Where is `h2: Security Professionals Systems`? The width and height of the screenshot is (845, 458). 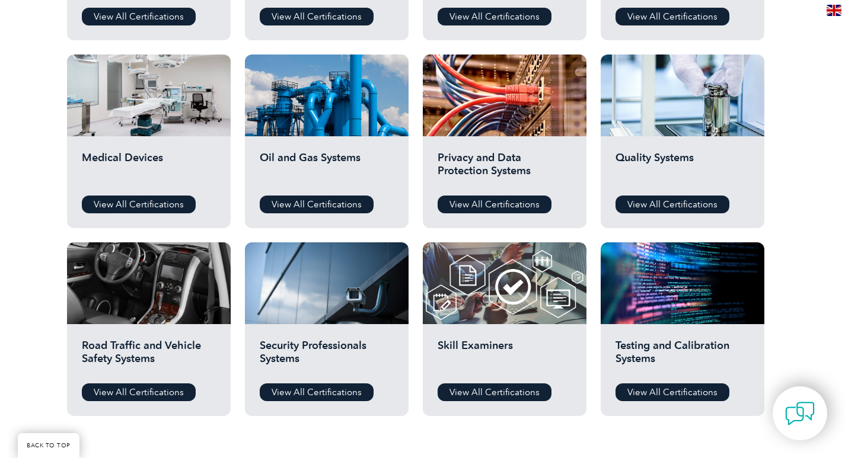
h2: Security Professionals Systems is located at coordinates (327, 357).